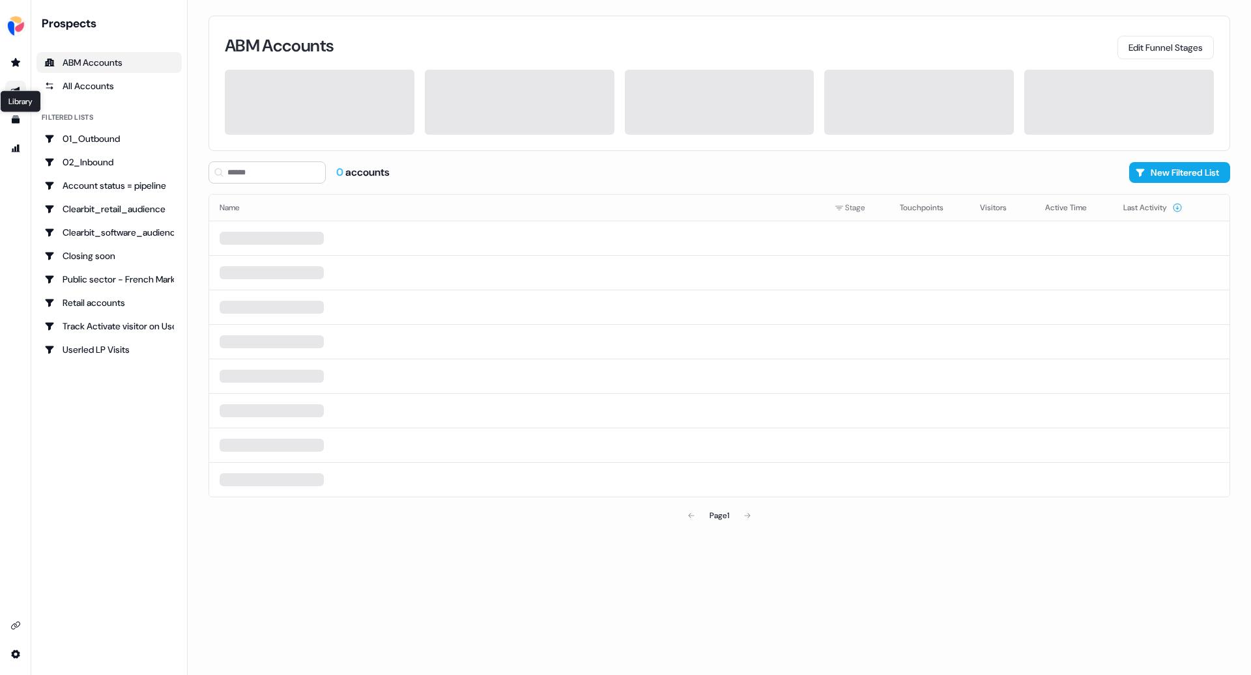  What do you see at coordinates (1165, 48) in the screenshot?
I see `button: Edit Funnel Stages` at bounding box center [1165, 48].